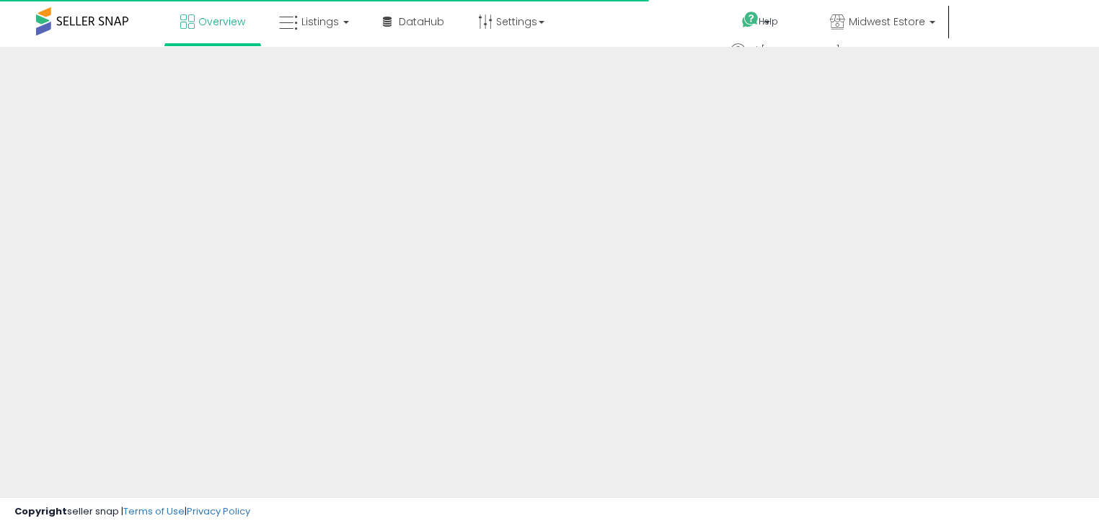 The width and height of the screenshot is (1099, 526). What do you see at coordinates (132, 511) in the screenshot?
I see `div: seller snap | |` at bounding box center [132, 511].